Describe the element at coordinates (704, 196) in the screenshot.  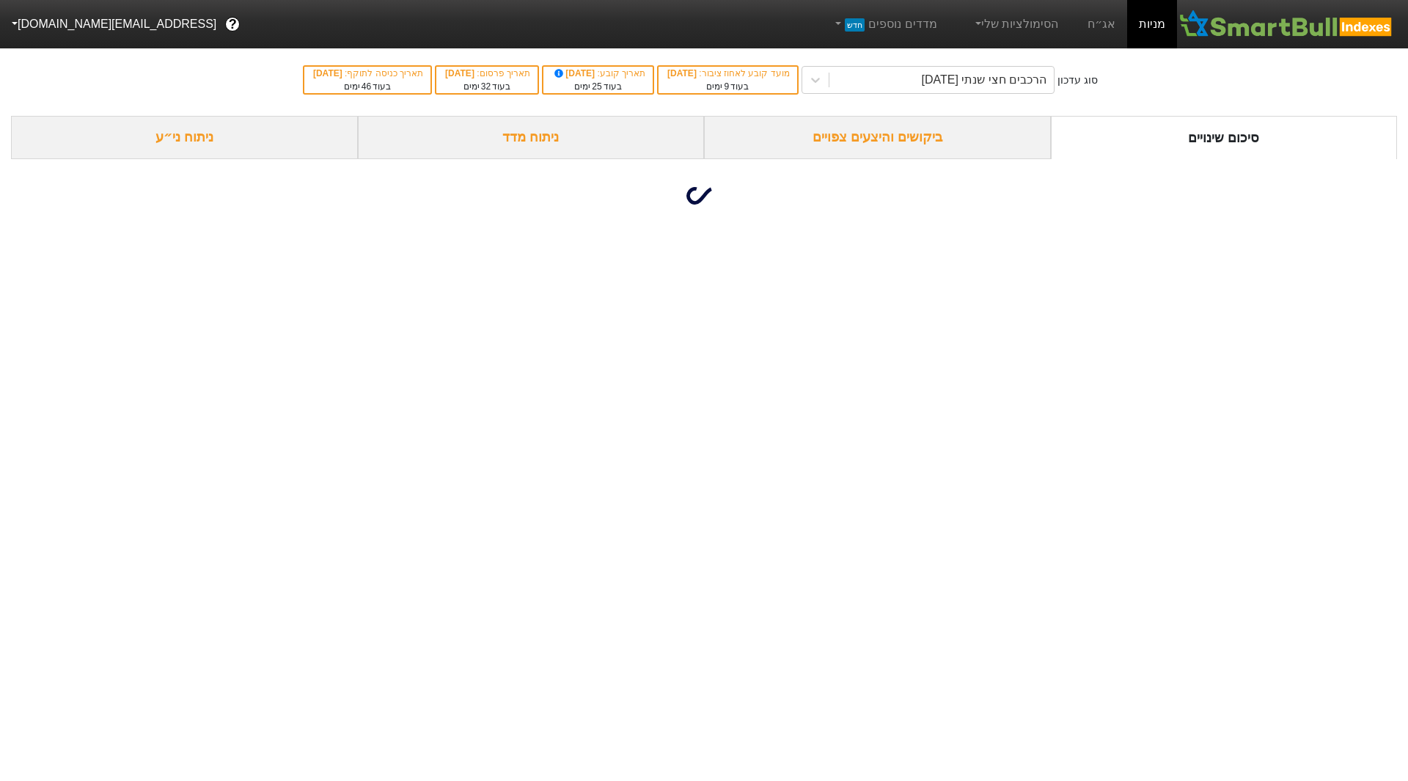
I see `img: loading...` at that location.